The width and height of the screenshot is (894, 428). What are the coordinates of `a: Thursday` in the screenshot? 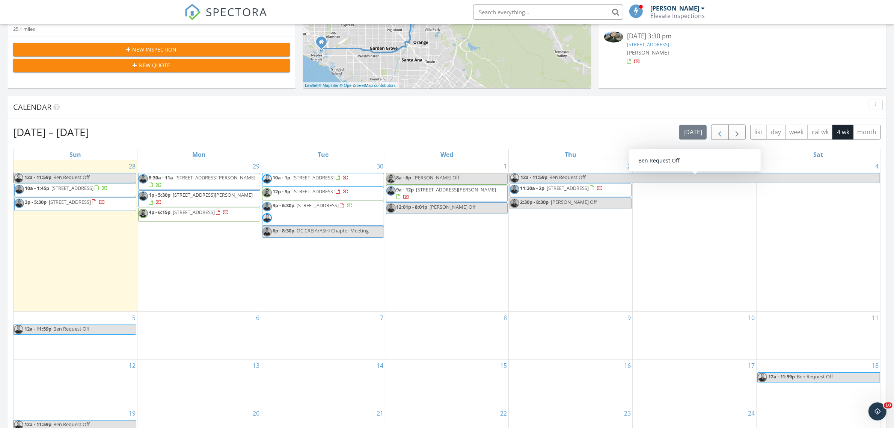 It's located at (571, 154).